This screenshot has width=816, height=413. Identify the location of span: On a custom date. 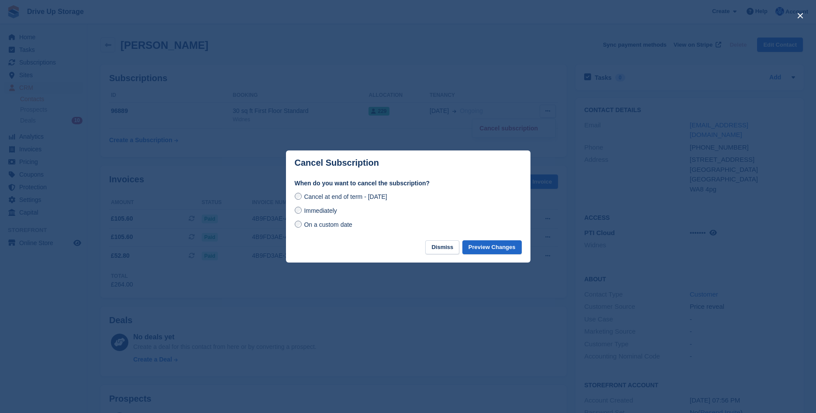
(328, 225).